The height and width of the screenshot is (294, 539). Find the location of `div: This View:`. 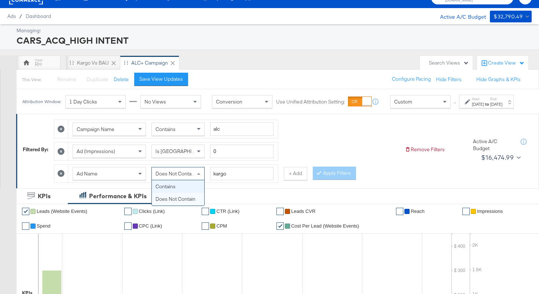

div: This View: is located at coordinates (32, 80).